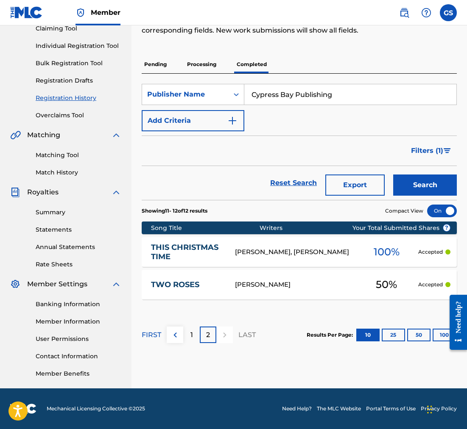 Image resolution: width=467 pixels, height=429 pixels. I want to click on img: Top Rightsholder, so click(81, 13).